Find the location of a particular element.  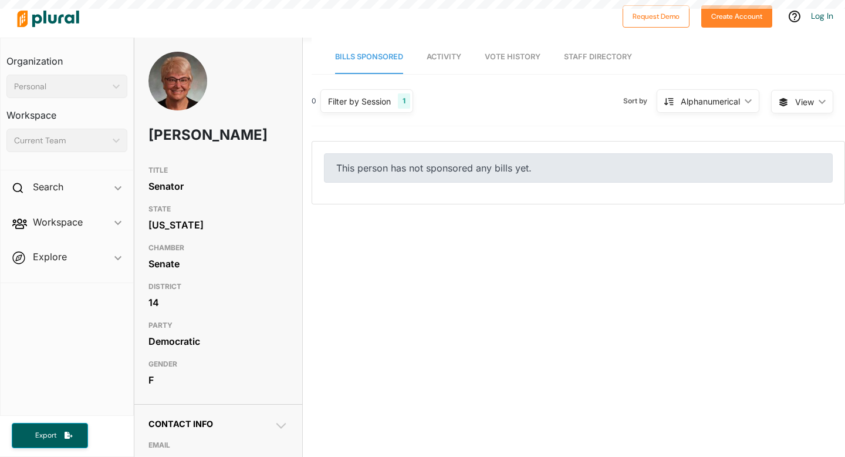

span: Sort by is located at coordinates (640, 101).